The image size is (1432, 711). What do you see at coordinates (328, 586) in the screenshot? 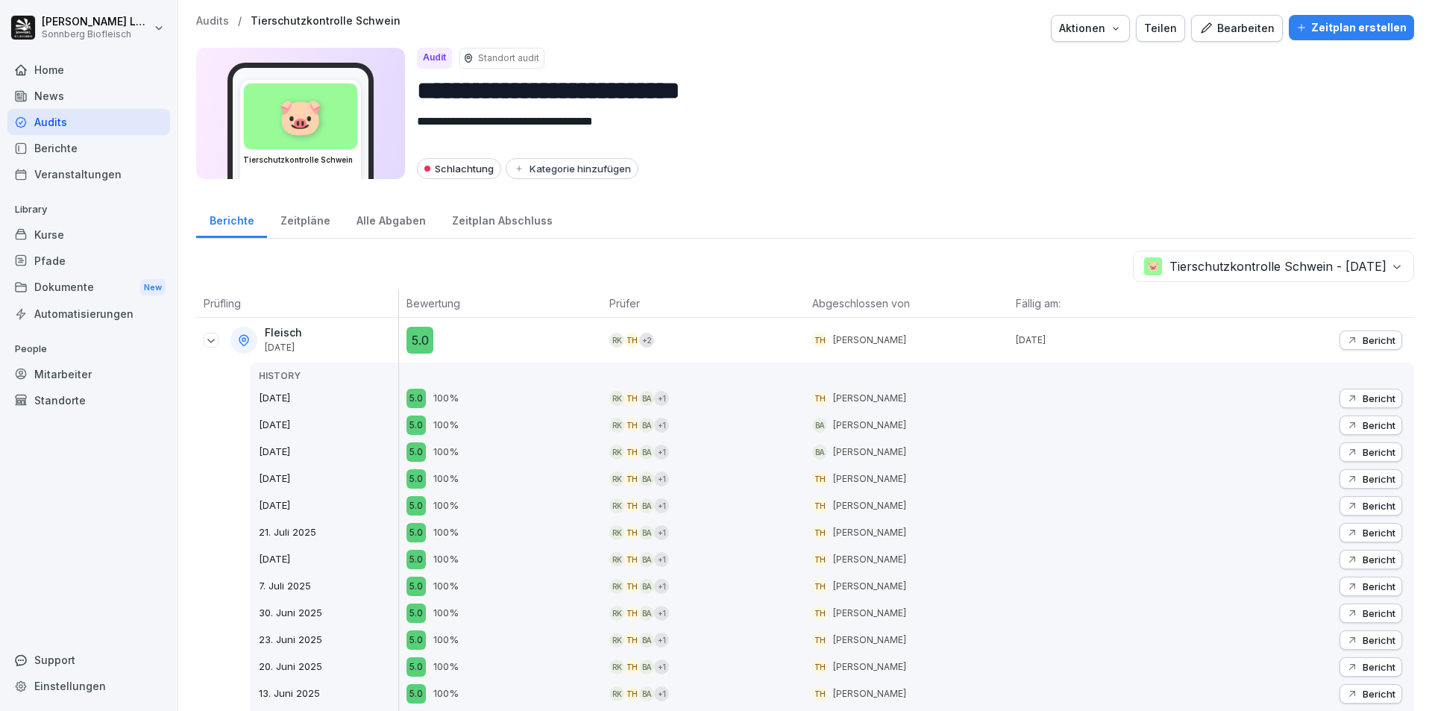
I see `p: 7. Juli 2025` at bounding box center [328, 586].